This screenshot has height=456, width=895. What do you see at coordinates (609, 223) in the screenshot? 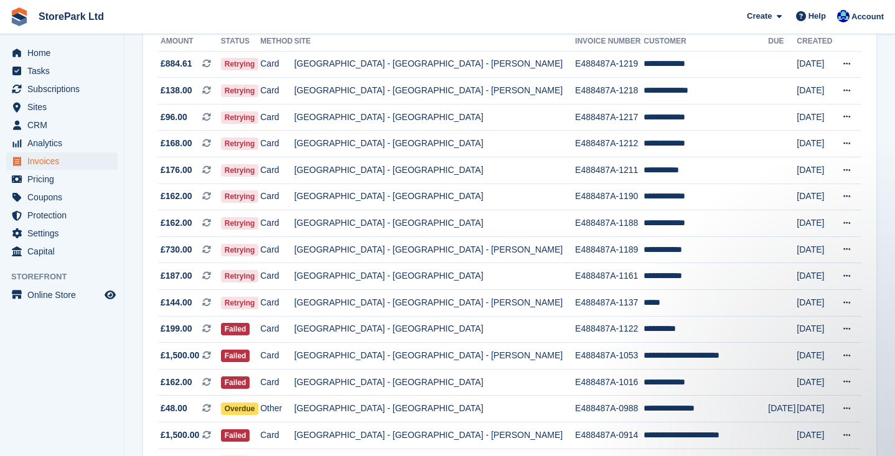
I see `td: E488487A-1188` at bounding box center [609, 223].